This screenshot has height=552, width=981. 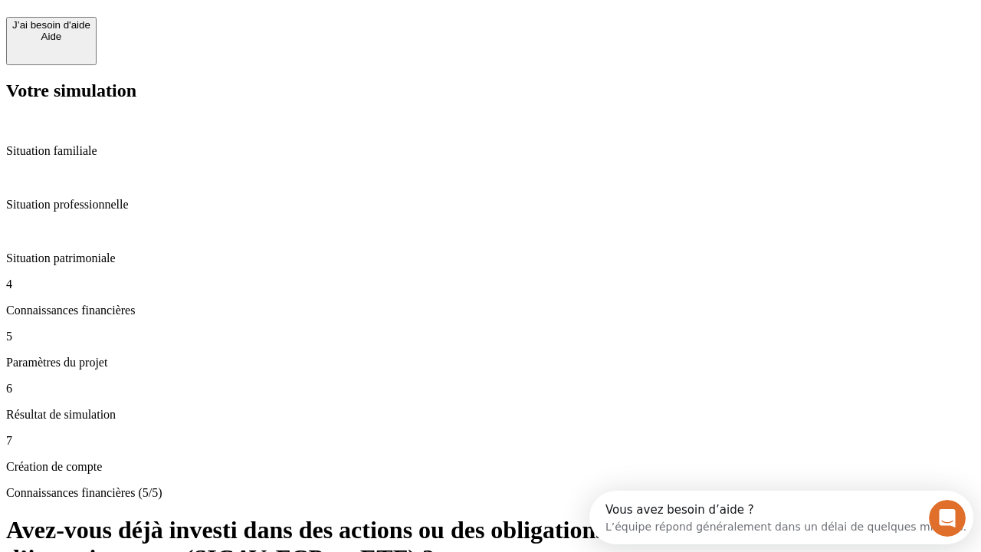 I want to click on p: Situation patrimoniale, so click(x=491, y=258).